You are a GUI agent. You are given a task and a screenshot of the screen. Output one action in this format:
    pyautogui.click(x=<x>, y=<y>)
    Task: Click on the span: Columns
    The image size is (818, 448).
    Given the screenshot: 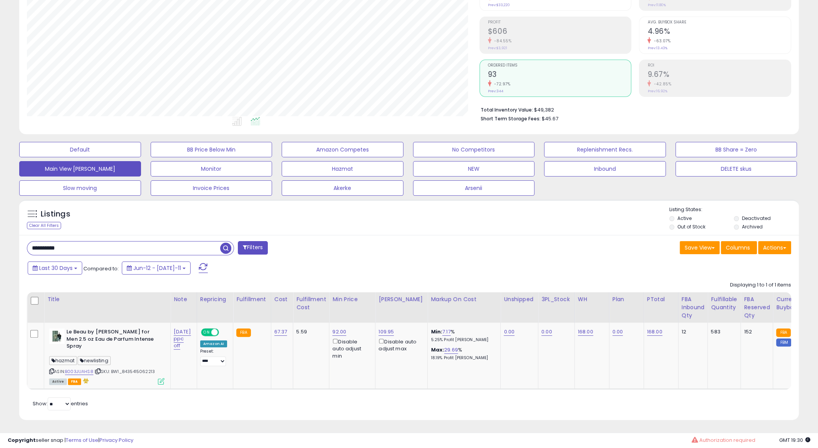 What is the action you would take?
    pyautogui.click(x=738, y=247)
    